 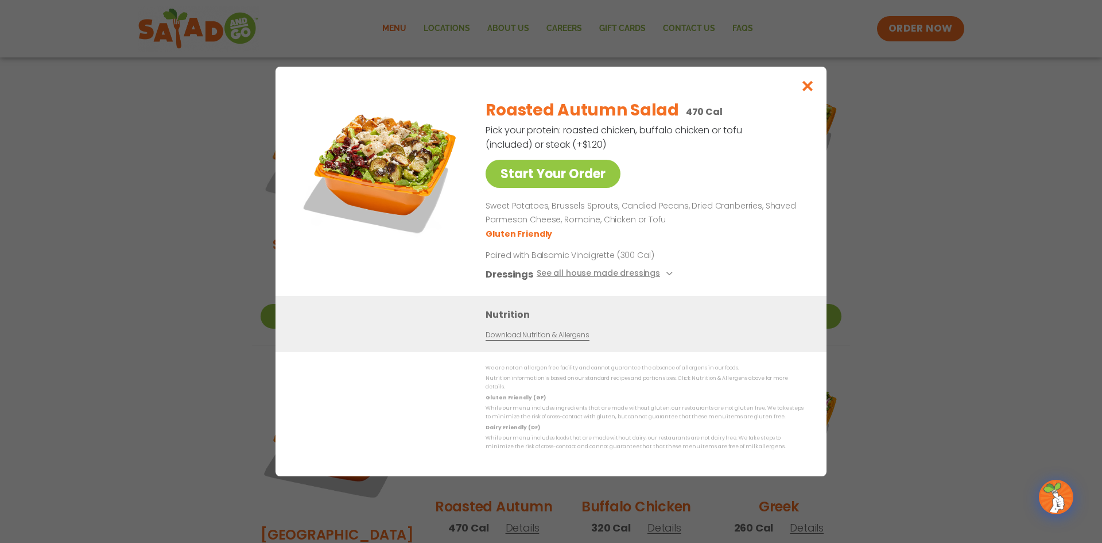 I want to click on p: Pick your protein: roasted chicken, buffalo chicken or tofu (included) or steak (+$1.20), so click(x=615, y=137).